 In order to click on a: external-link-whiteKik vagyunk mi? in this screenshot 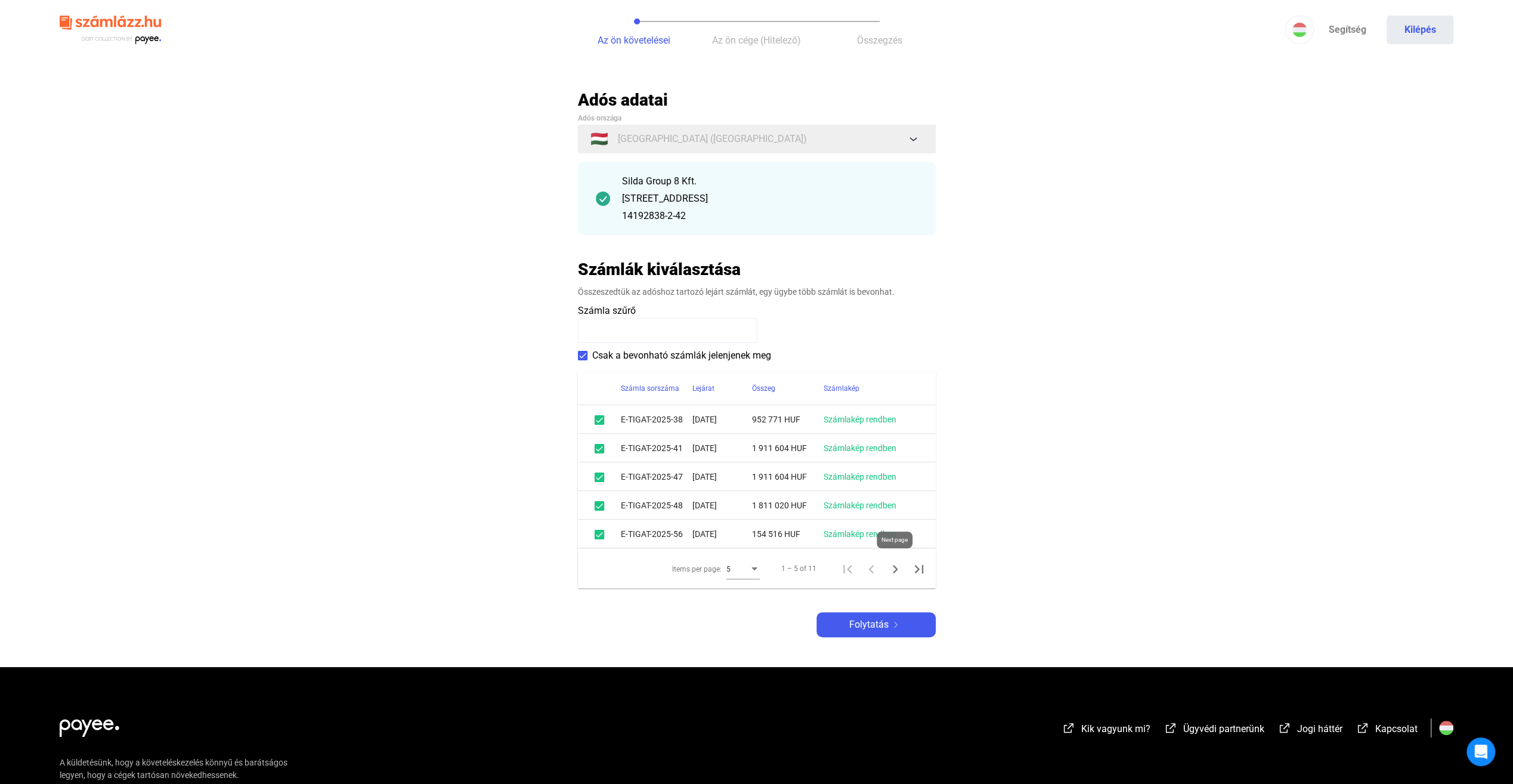, I will do `click(1106, 730)`.